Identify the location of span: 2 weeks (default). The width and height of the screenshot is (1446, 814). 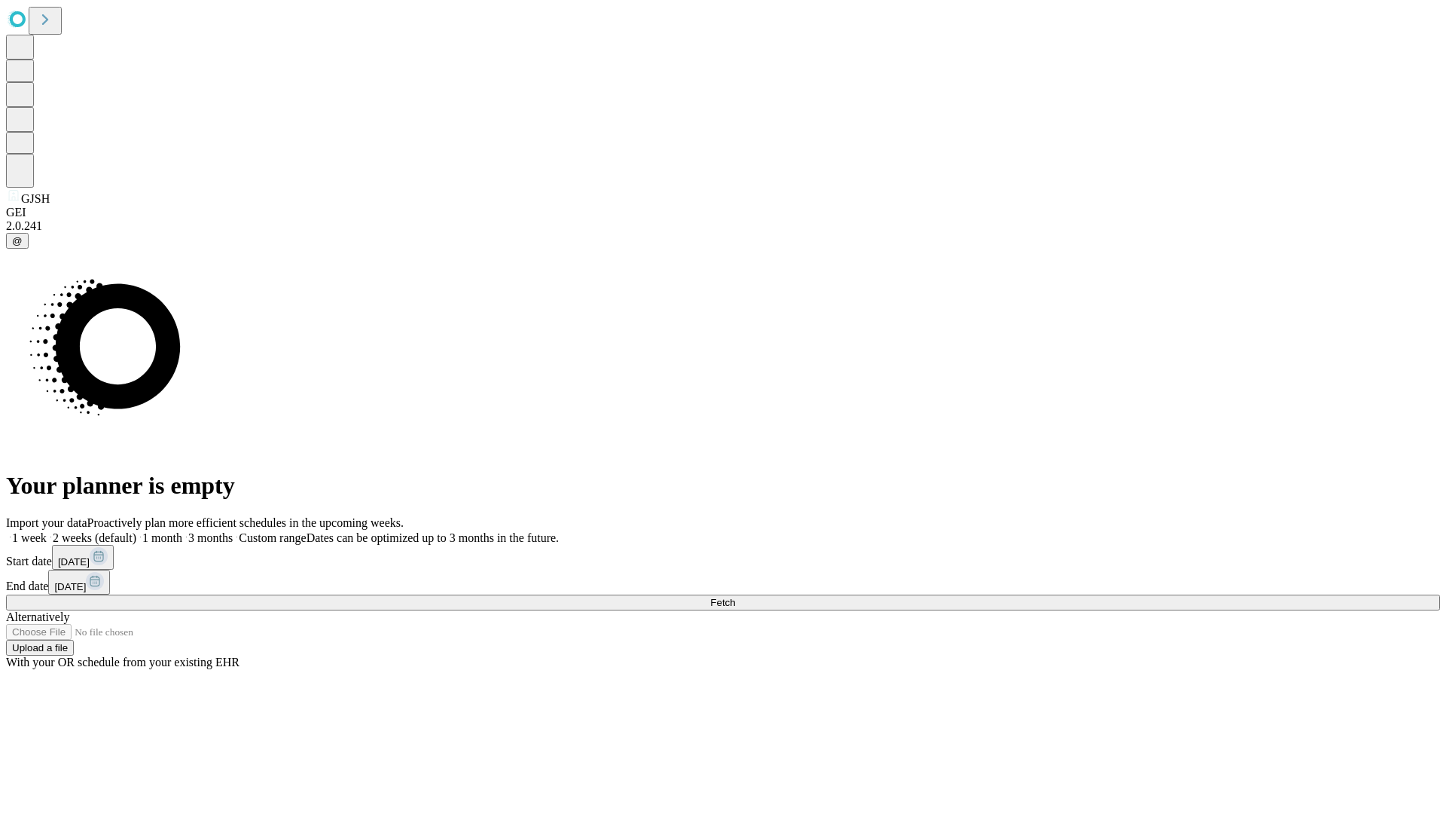
(94, 537).